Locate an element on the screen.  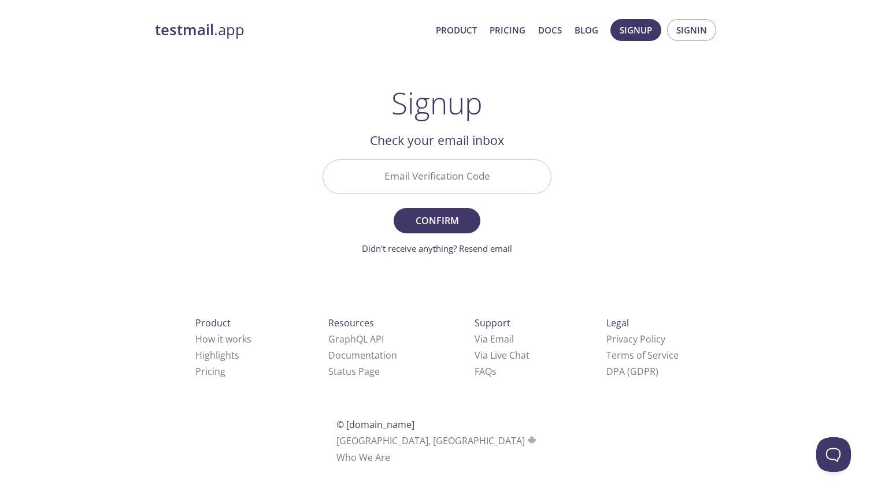
a: FAQ is located at coordinates (485, 372).